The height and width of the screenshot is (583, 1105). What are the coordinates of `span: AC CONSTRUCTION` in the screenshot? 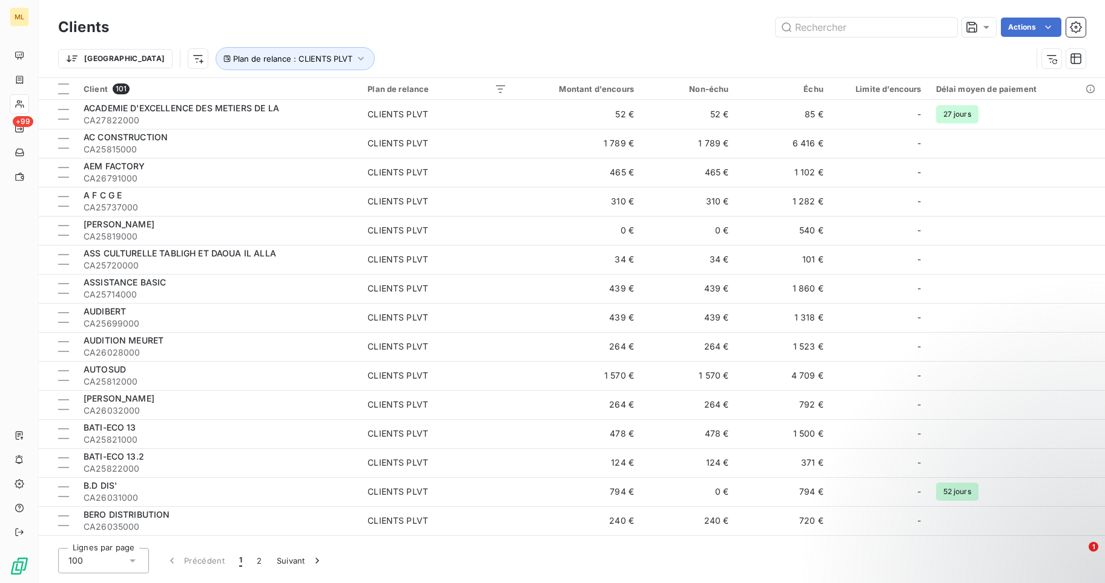 It's located at (125, 137).